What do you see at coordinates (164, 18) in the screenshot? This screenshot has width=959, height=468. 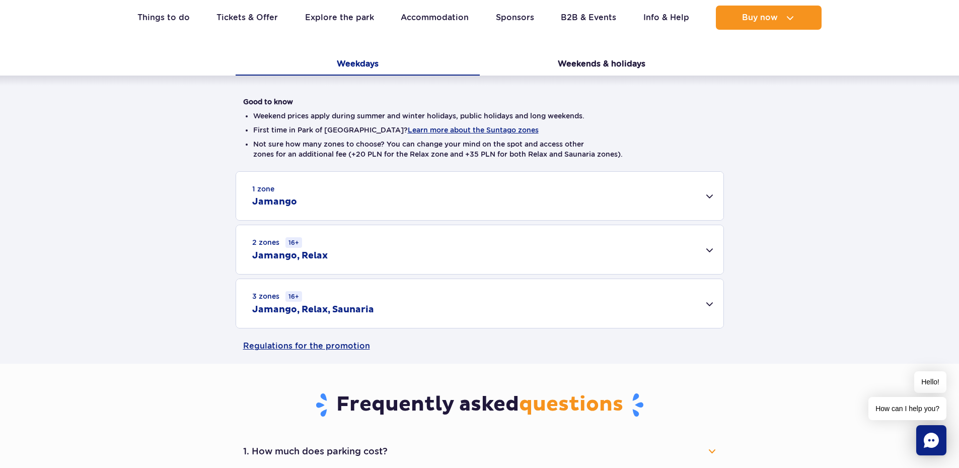 I see `a: Things to do` at bounding box center [164, 18].